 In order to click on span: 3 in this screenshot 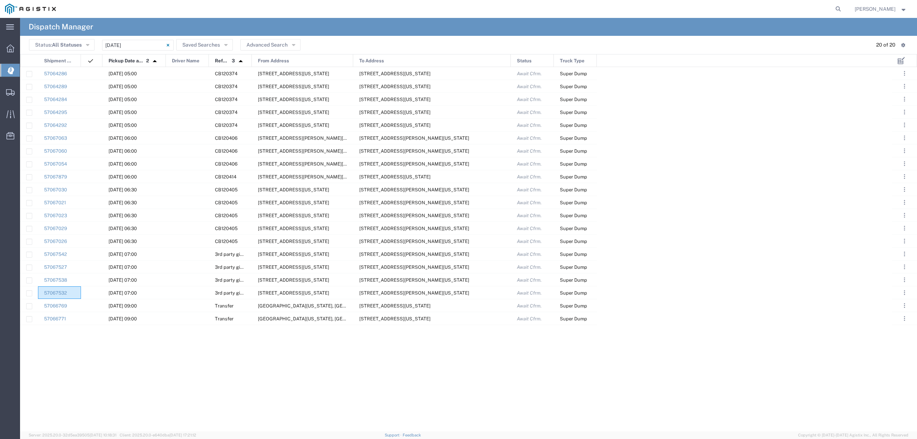, I will do `click(233, 61)`.